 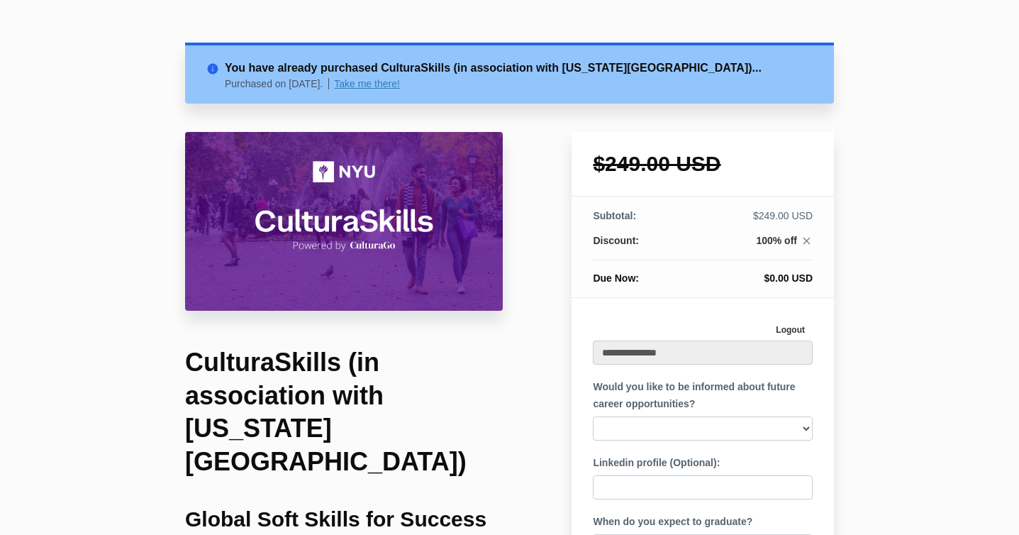 What do you see at coordinates (750, 221) in the screenshot?
I see `td: $249.00 USD` at bounding box center [750, 221].